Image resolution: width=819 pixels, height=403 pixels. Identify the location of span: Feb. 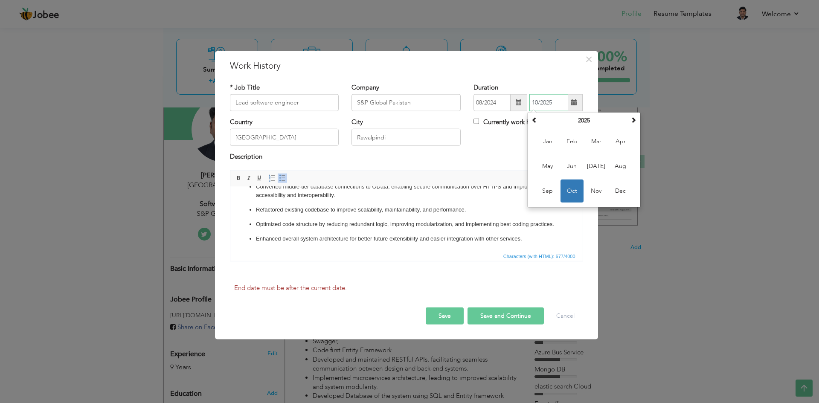
(572, 142).